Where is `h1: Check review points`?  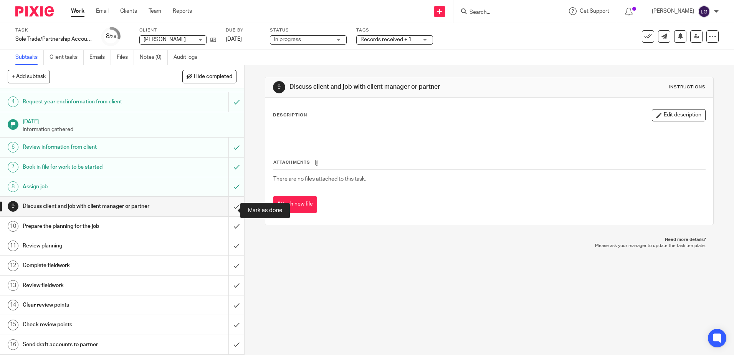
h1: Check review points is located at coordinates (89, 324).